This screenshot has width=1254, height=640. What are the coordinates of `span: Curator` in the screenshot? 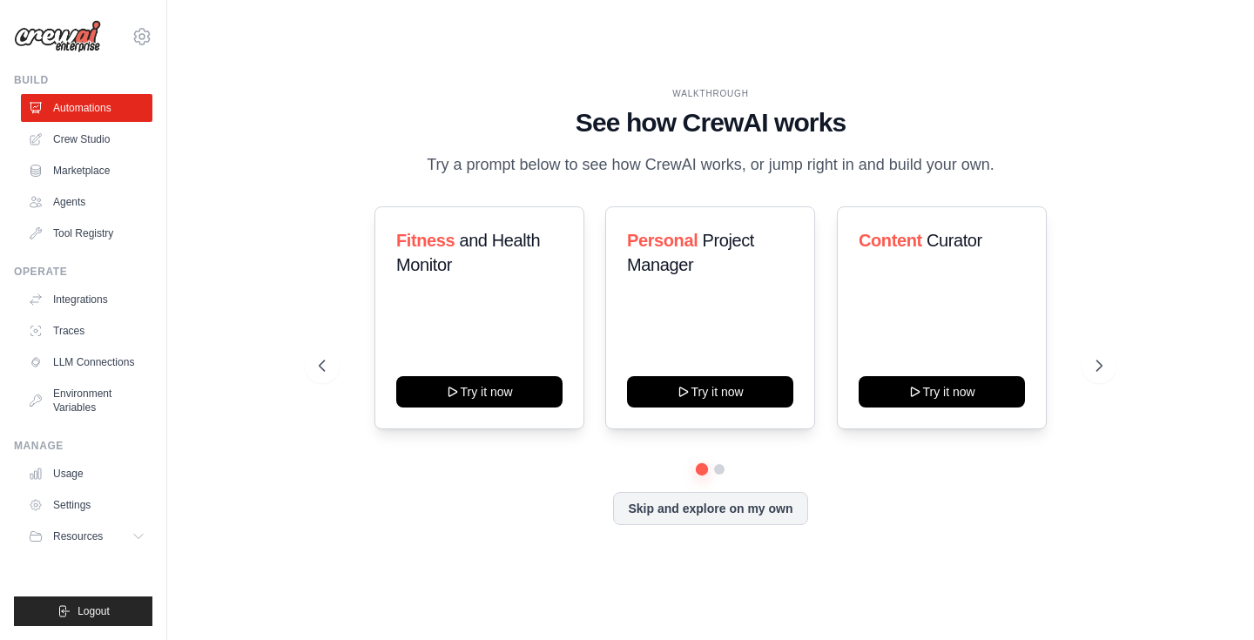 It's located at (954, 240).